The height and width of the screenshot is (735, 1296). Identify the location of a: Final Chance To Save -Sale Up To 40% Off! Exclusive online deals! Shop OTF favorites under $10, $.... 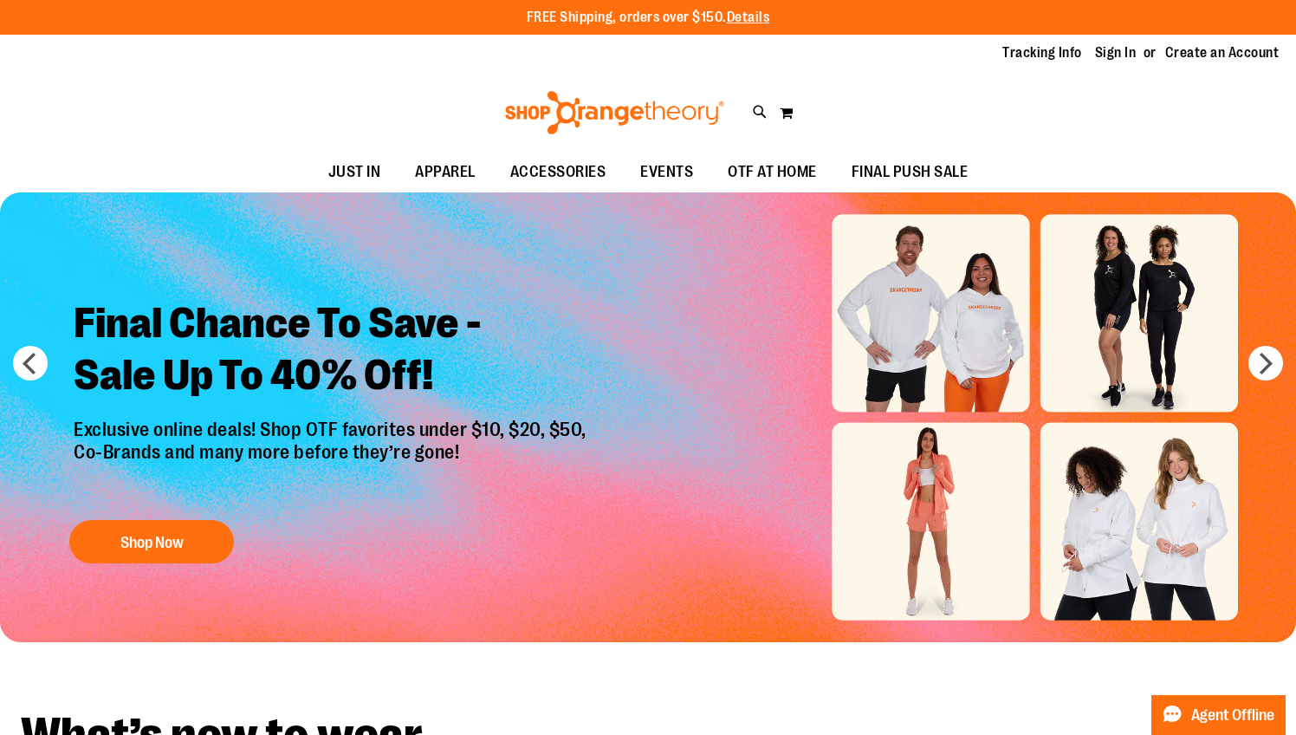
(332, 428).